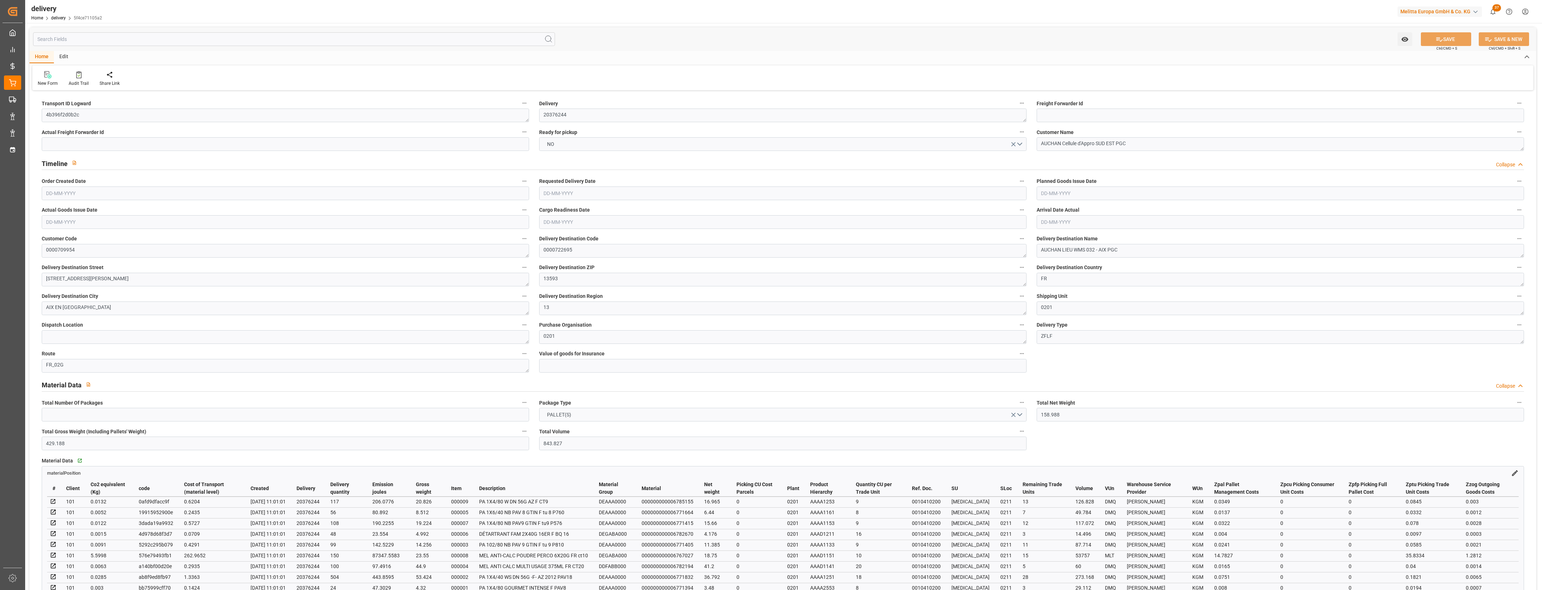 The image size is (1542, 590). Describe the element at coordinates (783, 337) in the screenshot. I see `textarea: 0201` at that location.